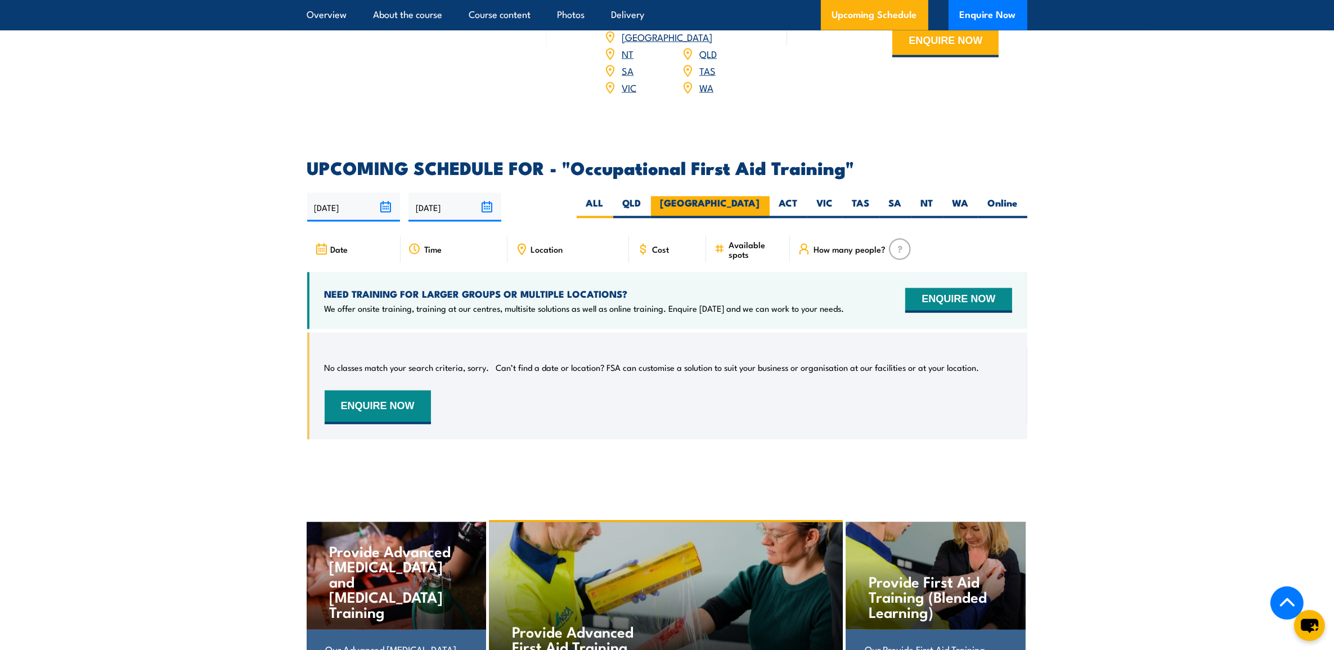 This screenshot has width=1334, height=650. Describe the element at coordinates (861, 207) in the screenshot. I see `label: TAS` at that location.